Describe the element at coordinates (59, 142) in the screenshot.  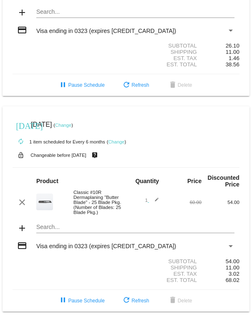
I see `small: 1 item scheduled for Every 6 months` at that location.